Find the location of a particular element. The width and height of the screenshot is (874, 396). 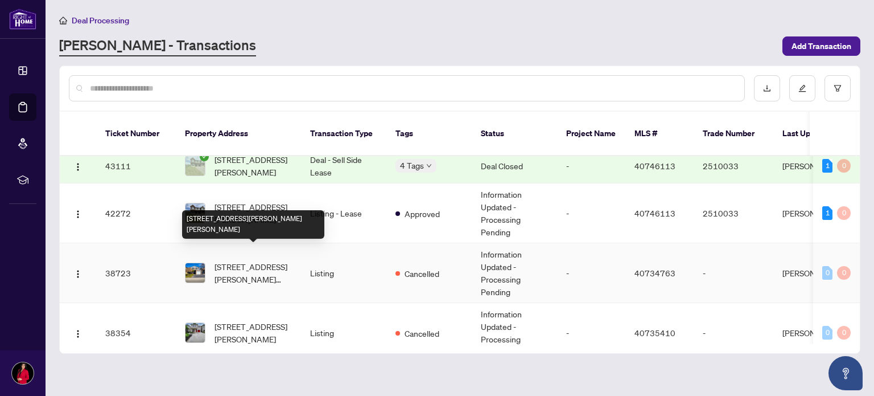

th: Trade Number is located at coordinates (734, 134).